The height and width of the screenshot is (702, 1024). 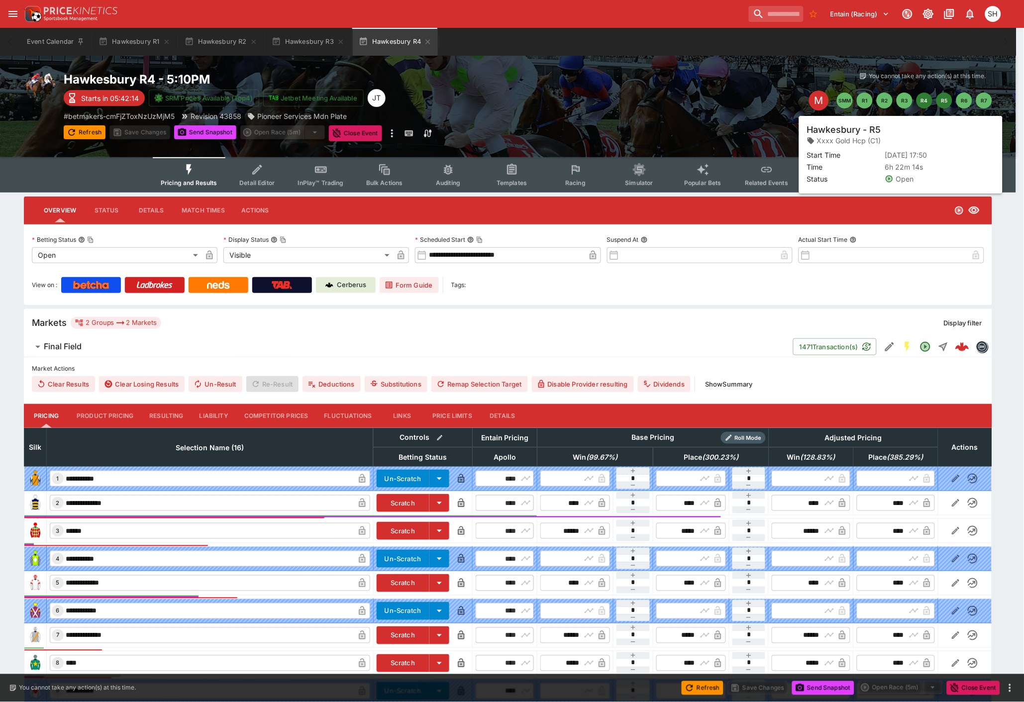 I want to click on button: Overview, so click(x=60, y=211).